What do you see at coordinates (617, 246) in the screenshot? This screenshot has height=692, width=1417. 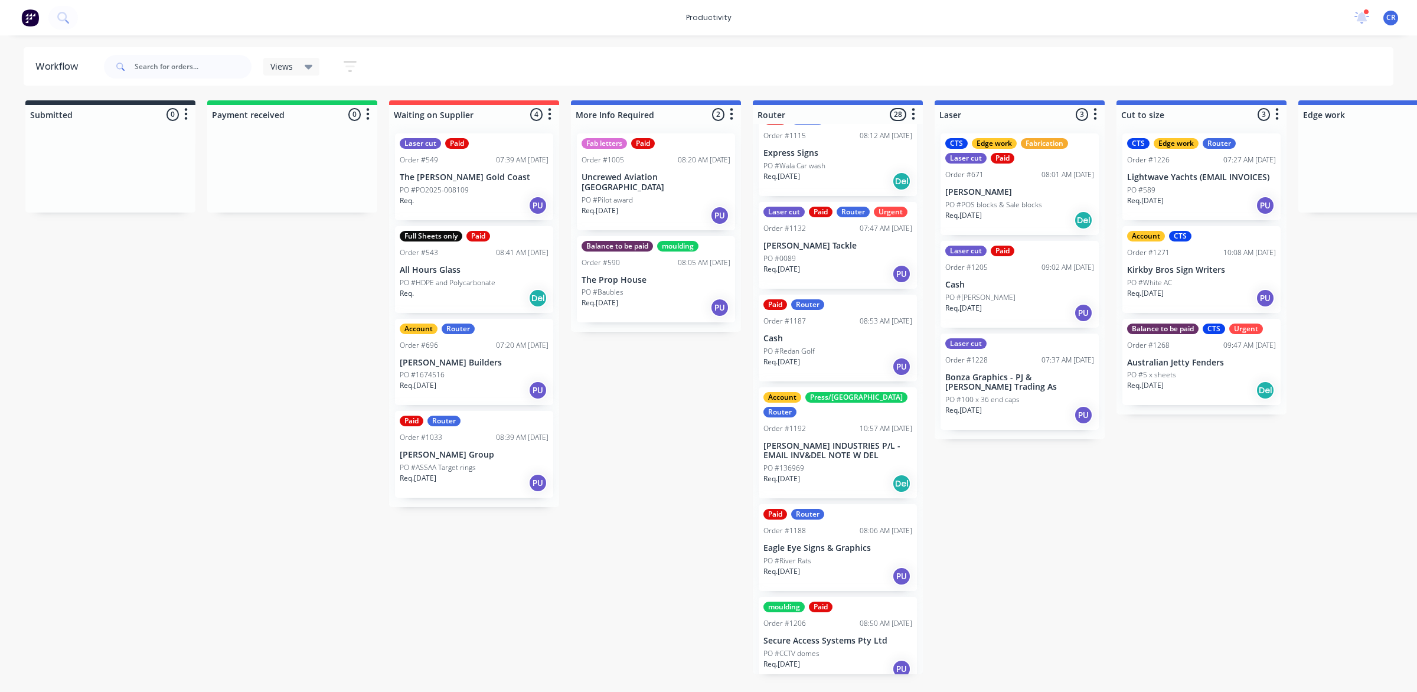 I see `div: Balance to be paid` at bounding box center [617, 246].